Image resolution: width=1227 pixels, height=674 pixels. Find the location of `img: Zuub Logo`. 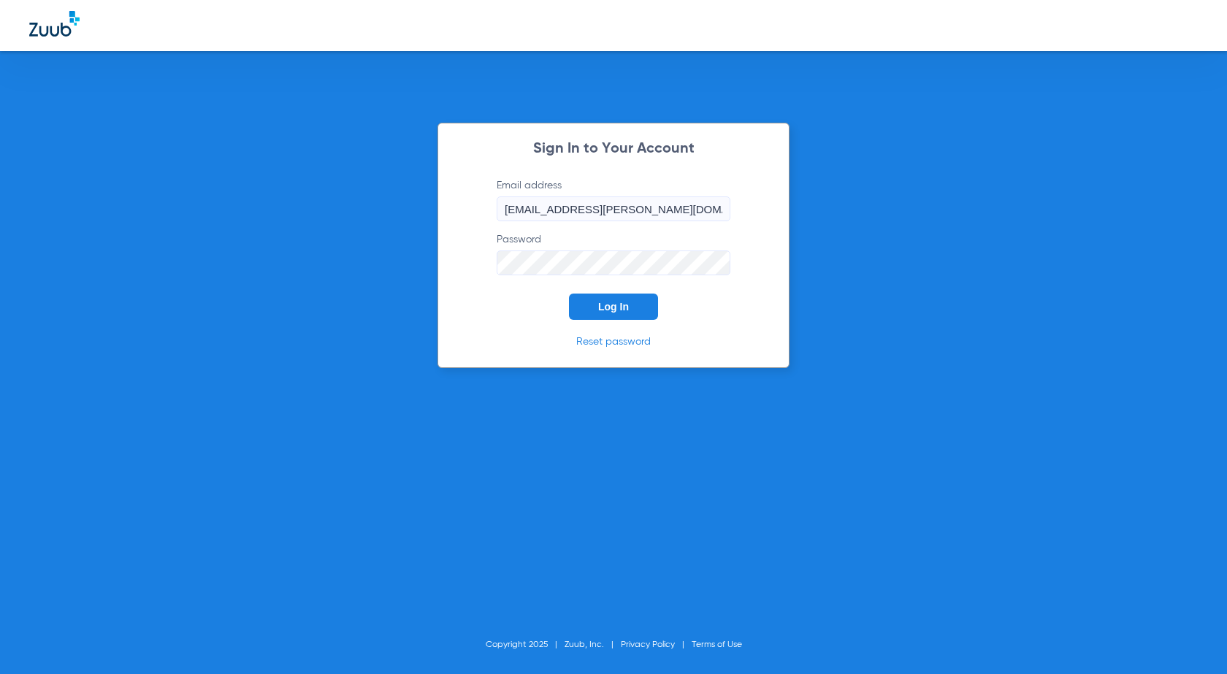

img: Zuub Logo is located at coordinates (54, 23).